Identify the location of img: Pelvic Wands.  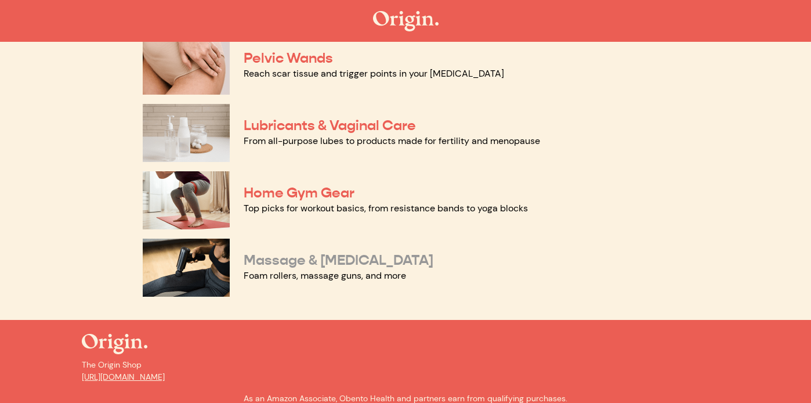
(186, 66).